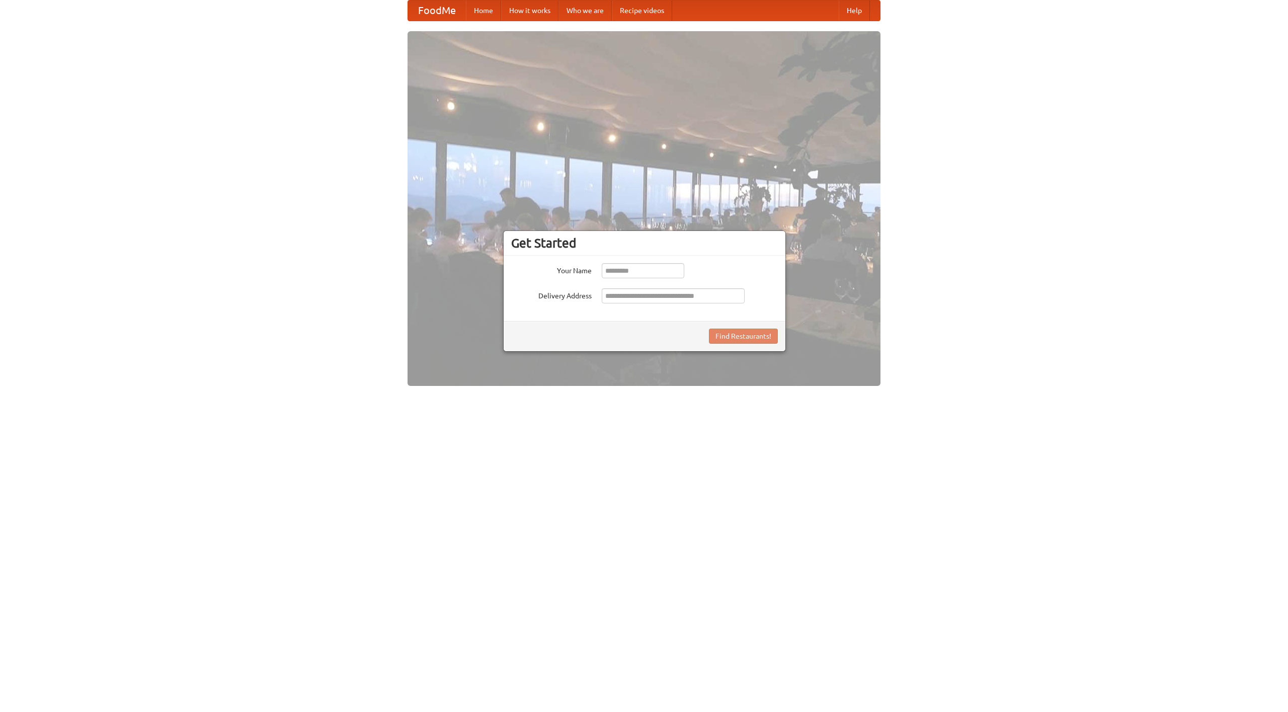 Image resolution: width=1288 pixels, height=712 pixels. Describe the element at coordinates (644, 243) in the screenshot. I see `h3: Get Started` at that location.